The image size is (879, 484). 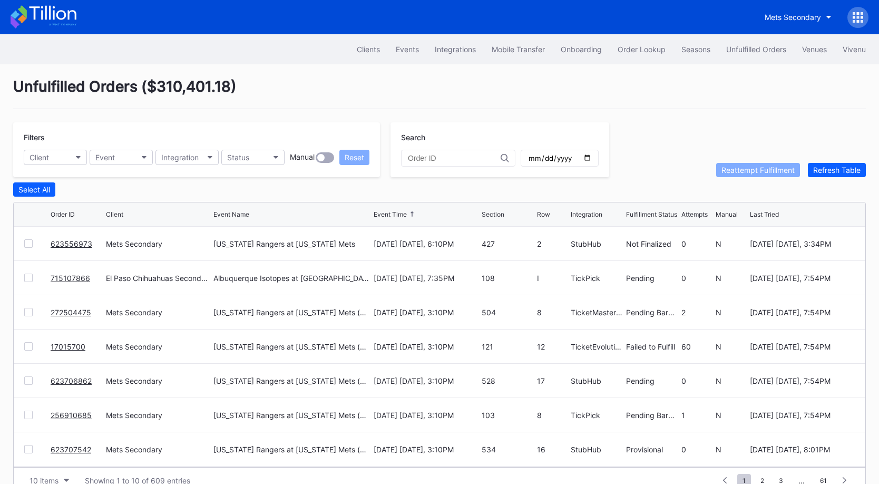 I want to click on div: Section, so click(x=493, y=214).